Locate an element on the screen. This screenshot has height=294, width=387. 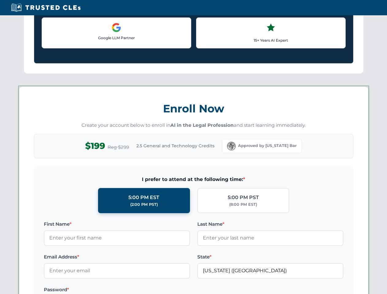
label: Password is located at coordinates (117, 290).